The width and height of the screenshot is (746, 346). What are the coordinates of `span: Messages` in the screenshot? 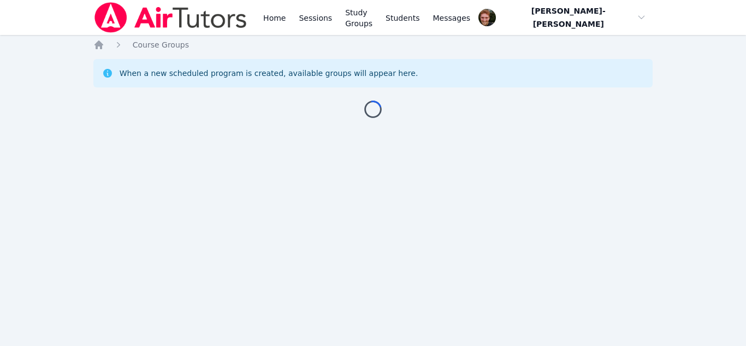 It's located at (452, 18).